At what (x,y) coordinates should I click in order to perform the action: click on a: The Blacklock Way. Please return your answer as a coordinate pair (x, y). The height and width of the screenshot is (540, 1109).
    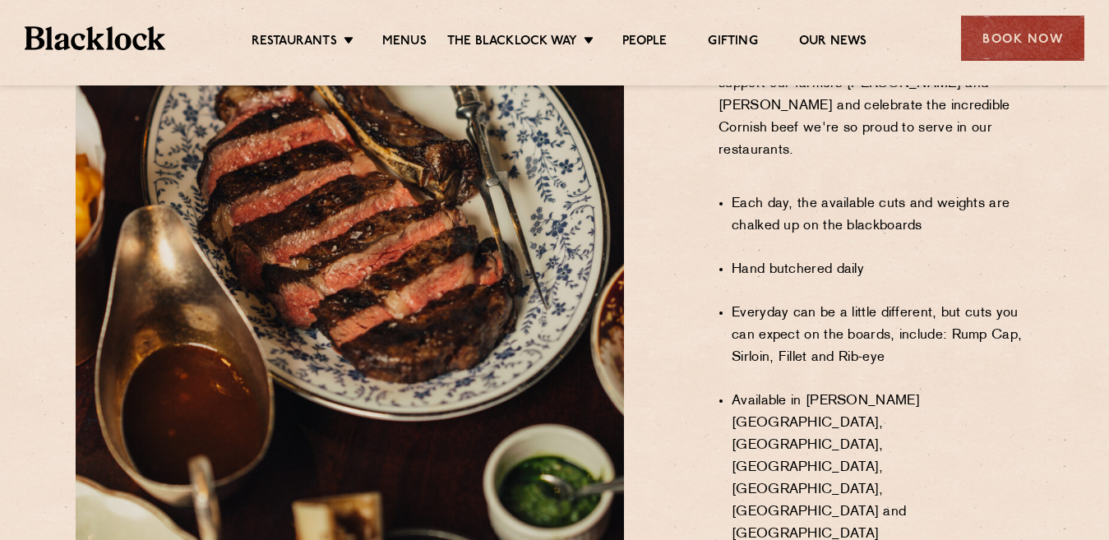
    Looking at the image, I should click on (512, 43).